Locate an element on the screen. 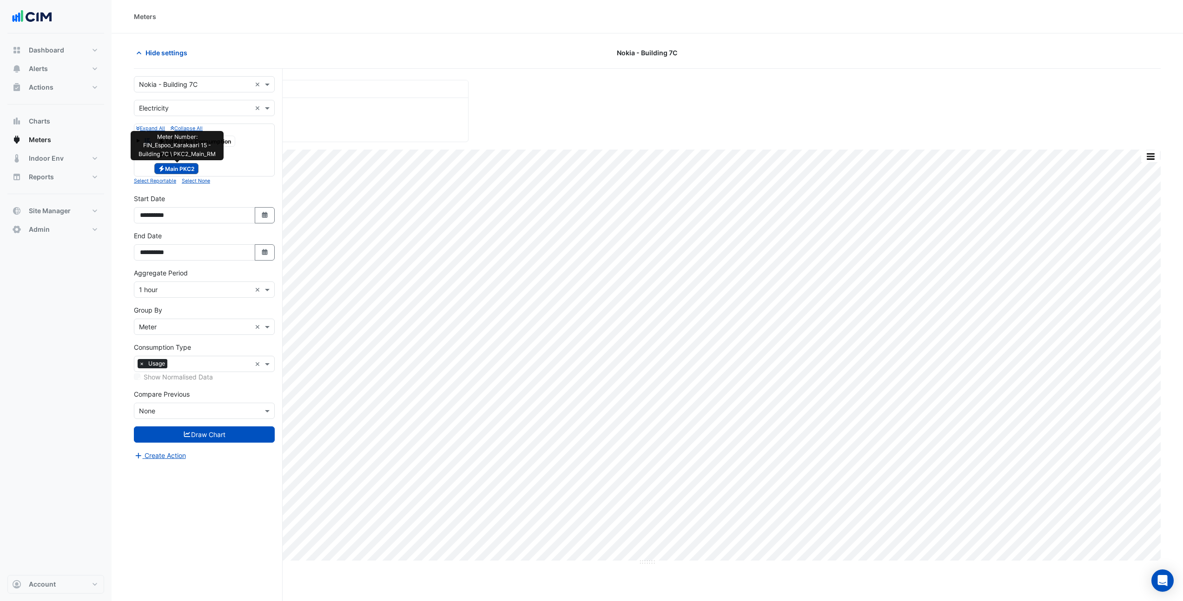 The image size is (1183, 601). span: Admin is located at coordinates (39, 230).